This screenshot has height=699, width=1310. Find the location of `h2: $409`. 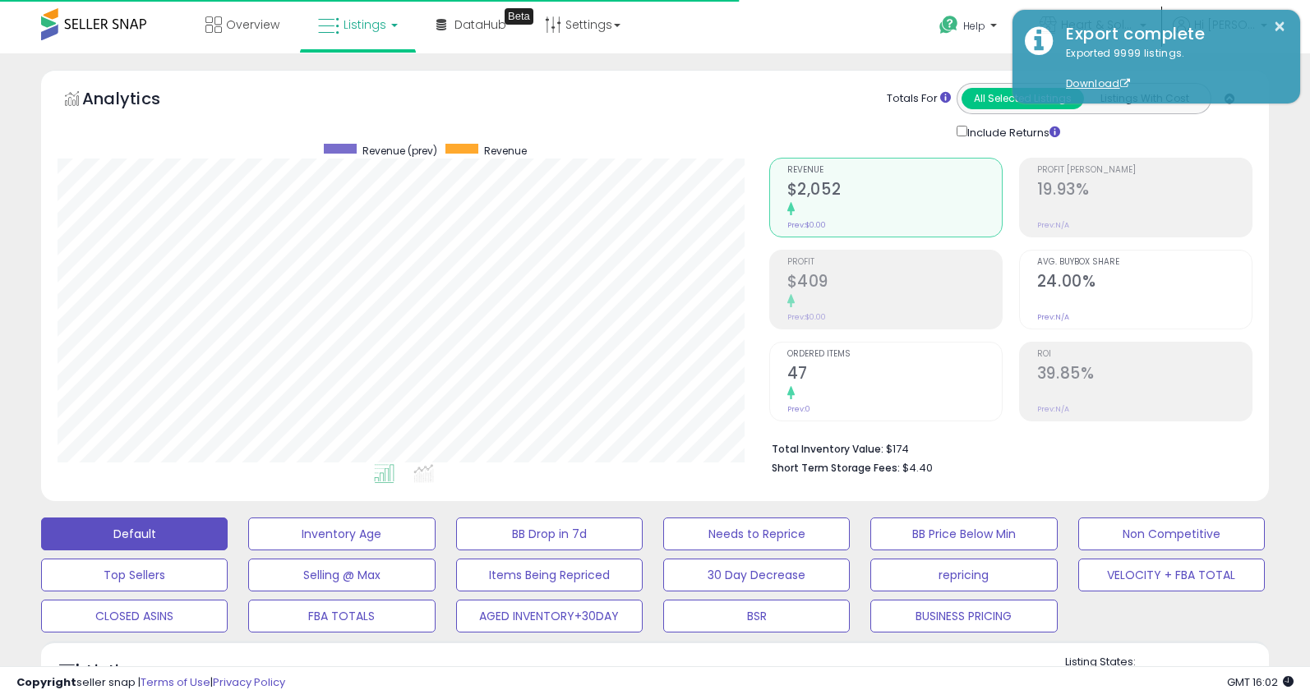

h2: $409 is located at coordinates (894, 283).